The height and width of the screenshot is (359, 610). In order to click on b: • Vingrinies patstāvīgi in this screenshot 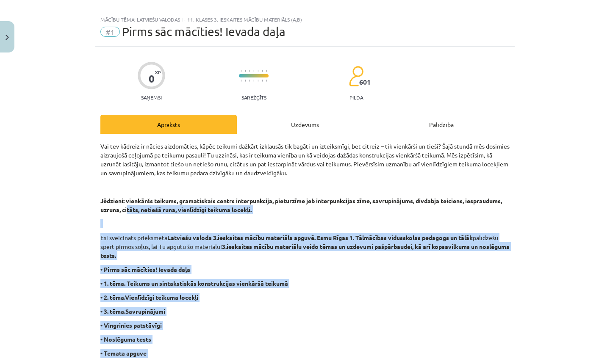, I will do `click(131, 325)`.